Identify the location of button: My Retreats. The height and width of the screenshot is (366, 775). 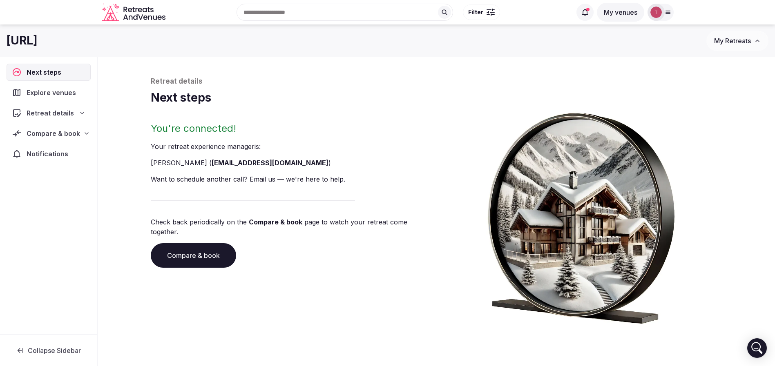
(737, 41).